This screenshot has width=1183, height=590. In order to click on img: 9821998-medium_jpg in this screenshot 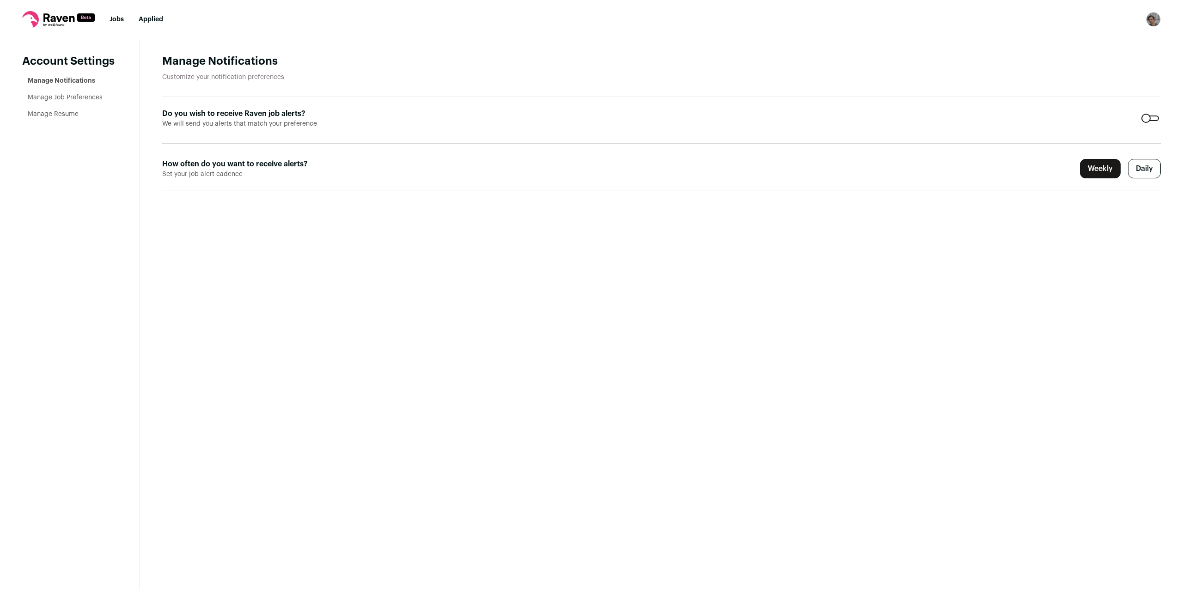, I will do `click(1153, 19)`.